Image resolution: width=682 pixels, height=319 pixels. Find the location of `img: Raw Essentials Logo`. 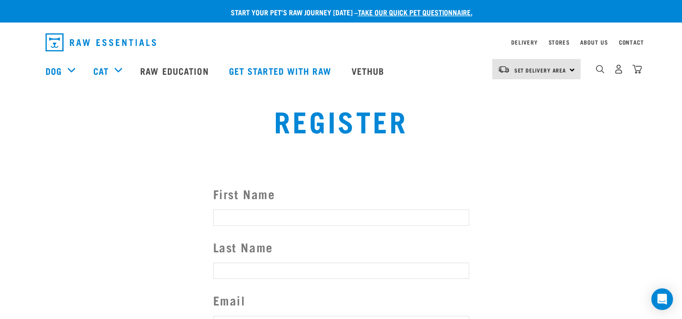

img: Raw Essentials Logo is located at coordinates (101, 42).